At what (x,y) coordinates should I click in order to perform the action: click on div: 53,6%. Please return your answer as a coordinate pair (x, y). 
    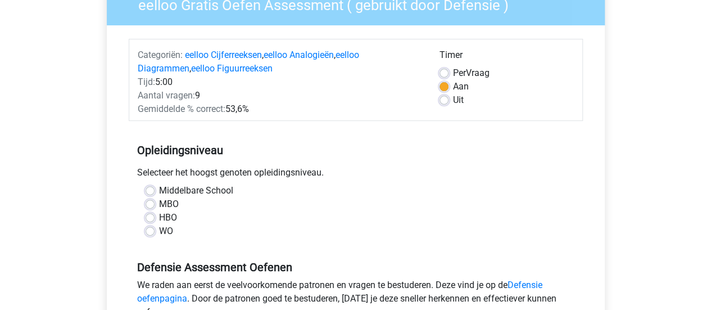
    Looking at the image, I should click on (280, 109).